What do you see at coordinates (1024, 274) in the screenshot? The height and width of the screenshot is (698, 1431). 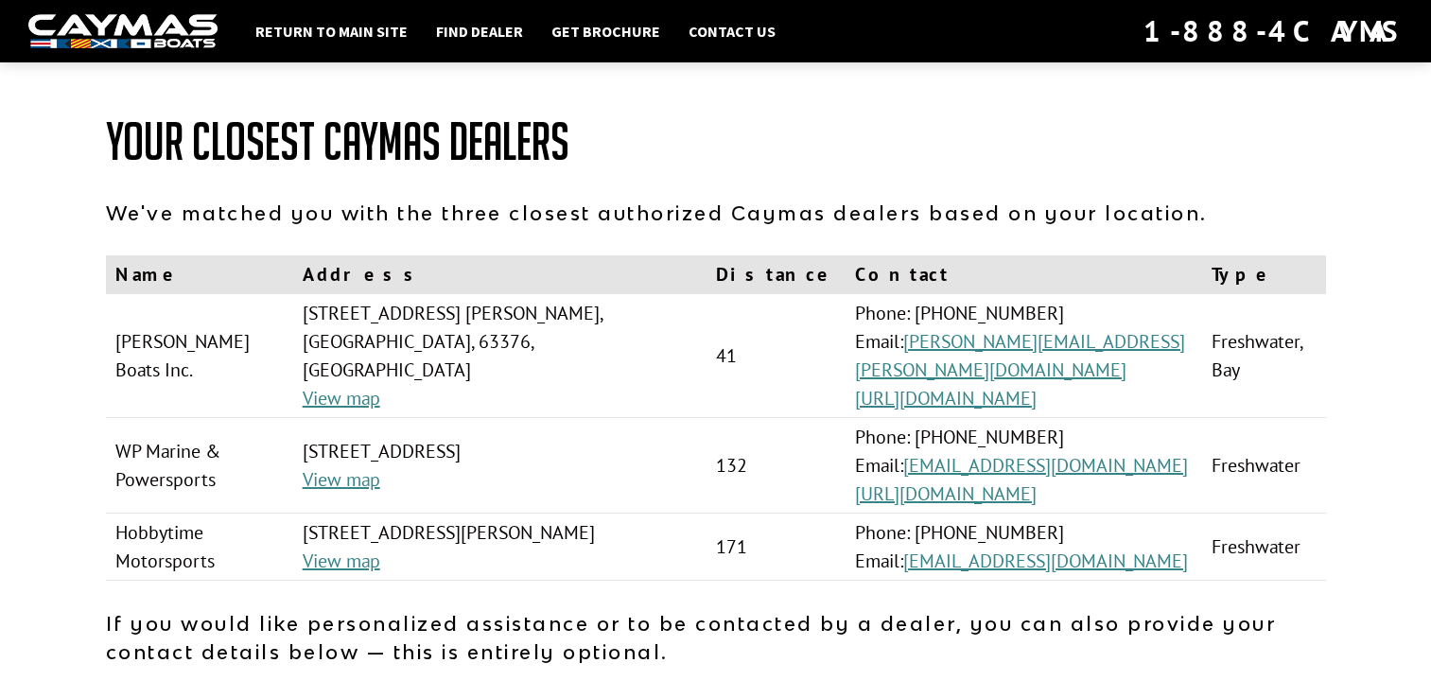 I see `th: Contact` at bounding box center [1024, 274].